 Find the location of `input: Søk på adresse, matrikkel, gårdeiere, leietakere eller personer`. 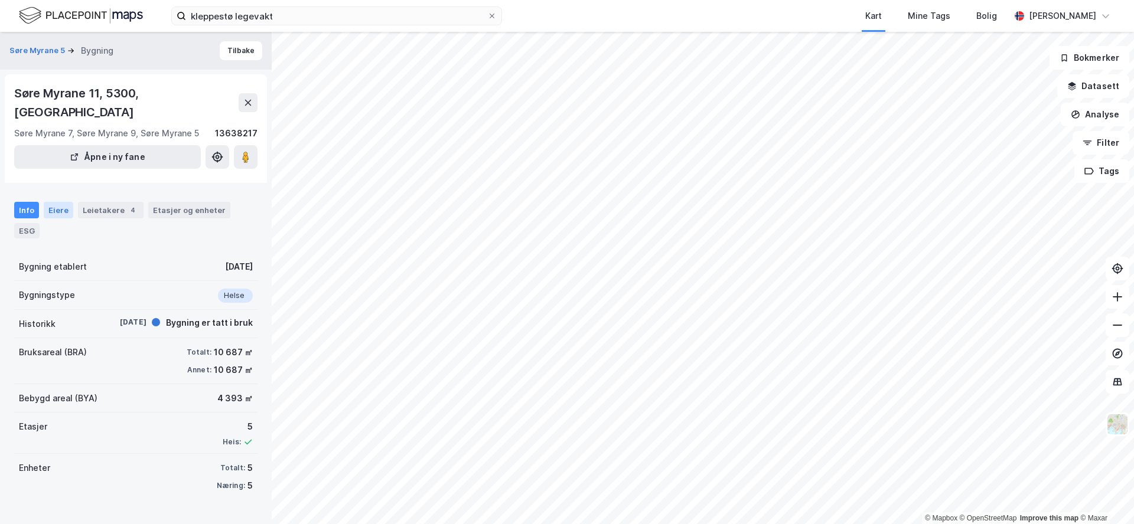

input: Søk på adresse, matrikkel, gårdeiere, leietakere eller personer is located at coordinates (337, 16).